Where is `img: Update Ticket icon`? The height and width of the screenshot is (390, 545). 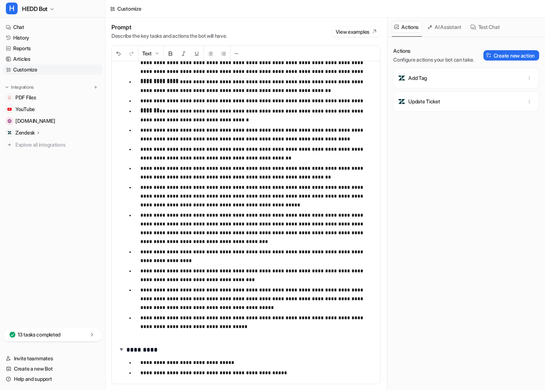
img: Update Ticket icon is located at coordinates (401, 101).